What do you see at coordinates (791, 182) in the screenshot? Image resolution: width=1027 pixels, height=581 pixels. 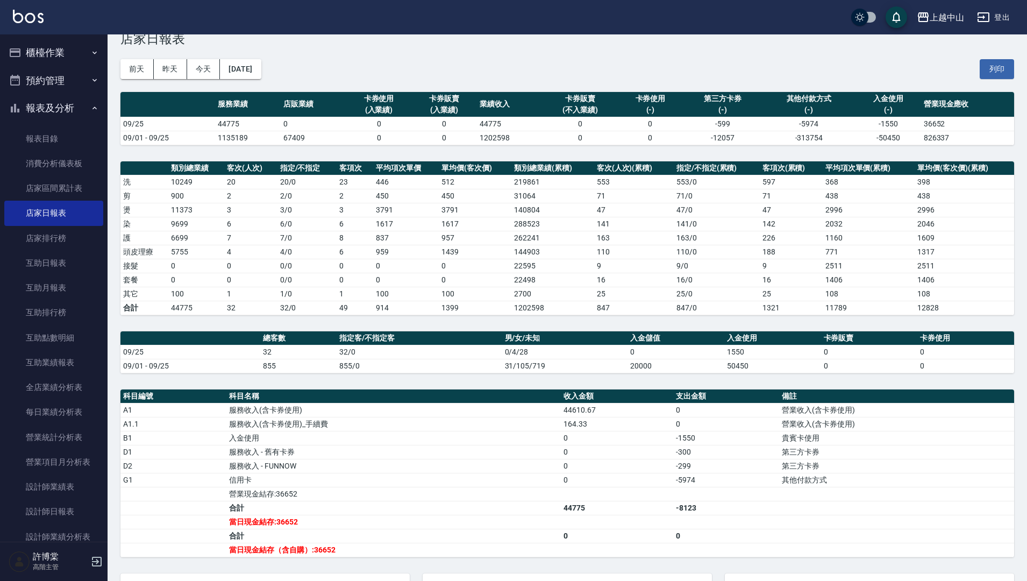 I see `td: 597` at bounding box center [791, 182].